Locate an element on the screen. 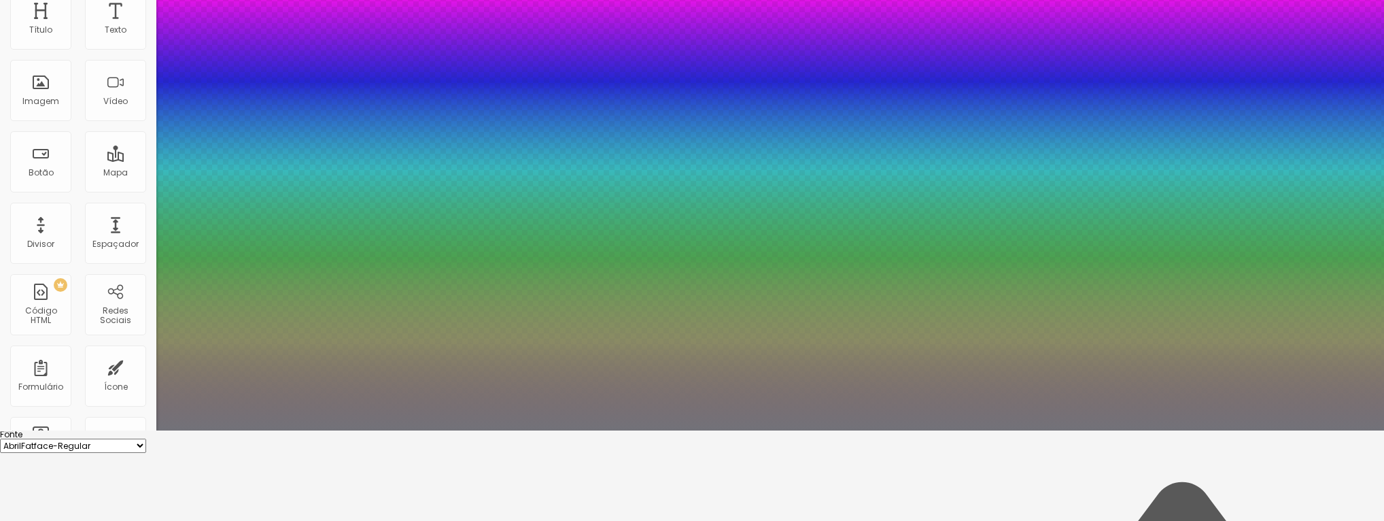  div: Título is located at coordinates (41, 30).